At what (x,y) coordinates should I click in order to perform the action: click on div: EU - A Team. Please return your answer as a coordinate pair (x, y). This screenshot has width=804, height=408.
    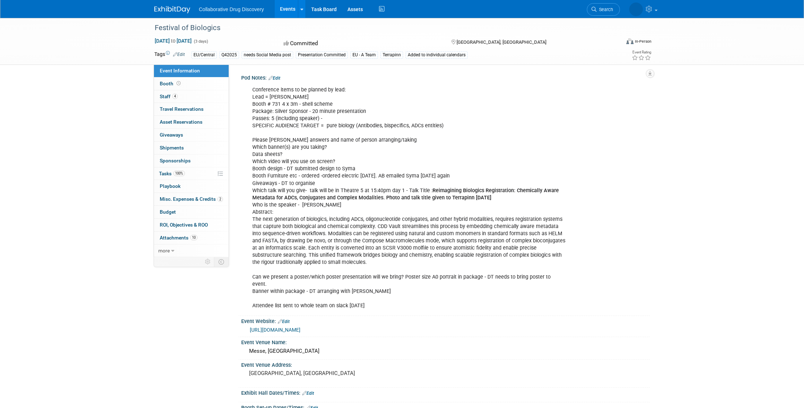
    Looking at the image, I should click on (364, 55).